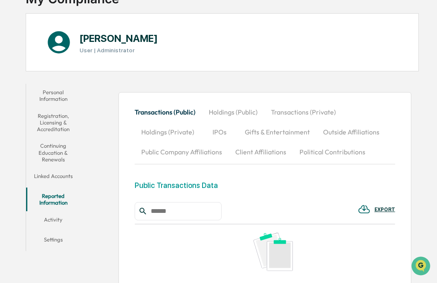 Image resolution: width=437 pixels, height=283 pixels. Describe the element at coordinates (10, 10) in the screenshot. I see `img: f2157a4c-a0d3-4daa-907e-bb6f0de503a5-1751232295721` at that location.